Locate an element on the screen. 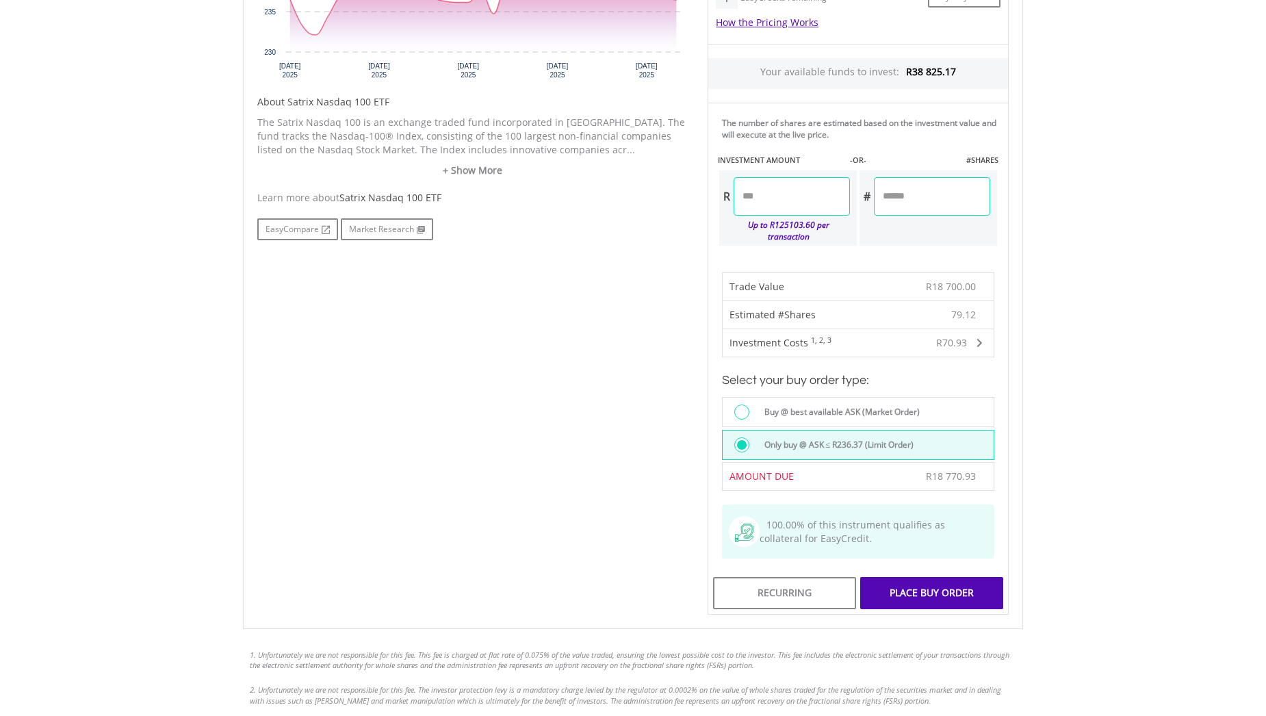 Image resolution: width=1266 pixels, height=716 pixels. label: Only buy @ ASK ≤ R236.37 (Limit Order) is located at coordinates (835, 445).